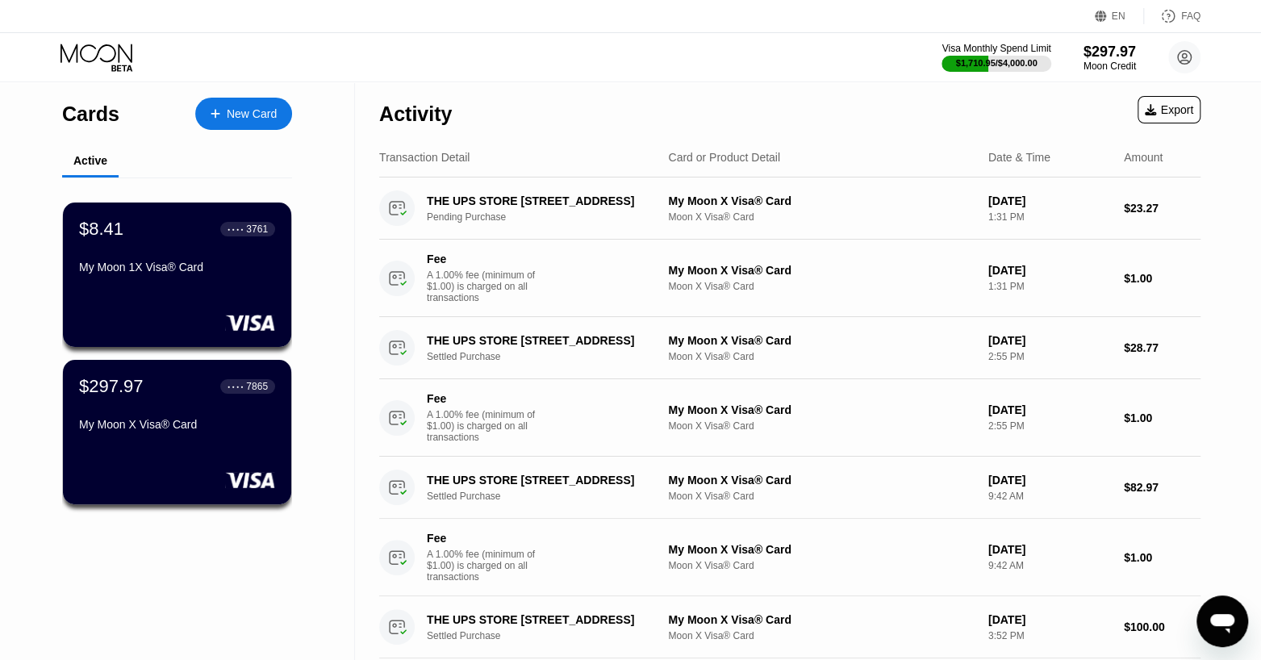 This screenshot has width=1261, height=660. I want to click on div: Moon Credit, so click(1109, 66).